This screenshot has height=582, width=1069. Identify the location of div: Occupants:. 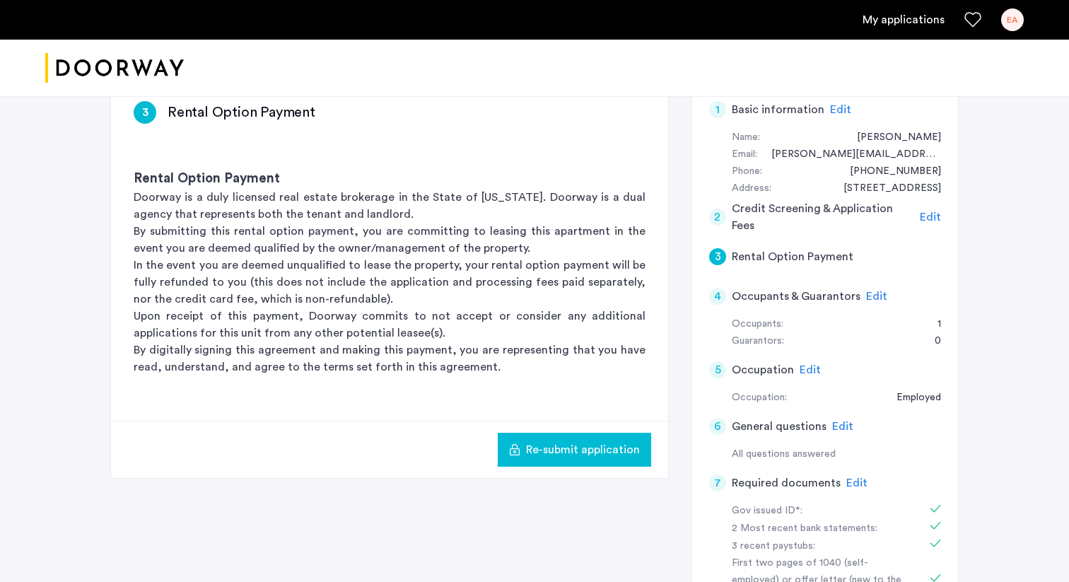
(757, 325).